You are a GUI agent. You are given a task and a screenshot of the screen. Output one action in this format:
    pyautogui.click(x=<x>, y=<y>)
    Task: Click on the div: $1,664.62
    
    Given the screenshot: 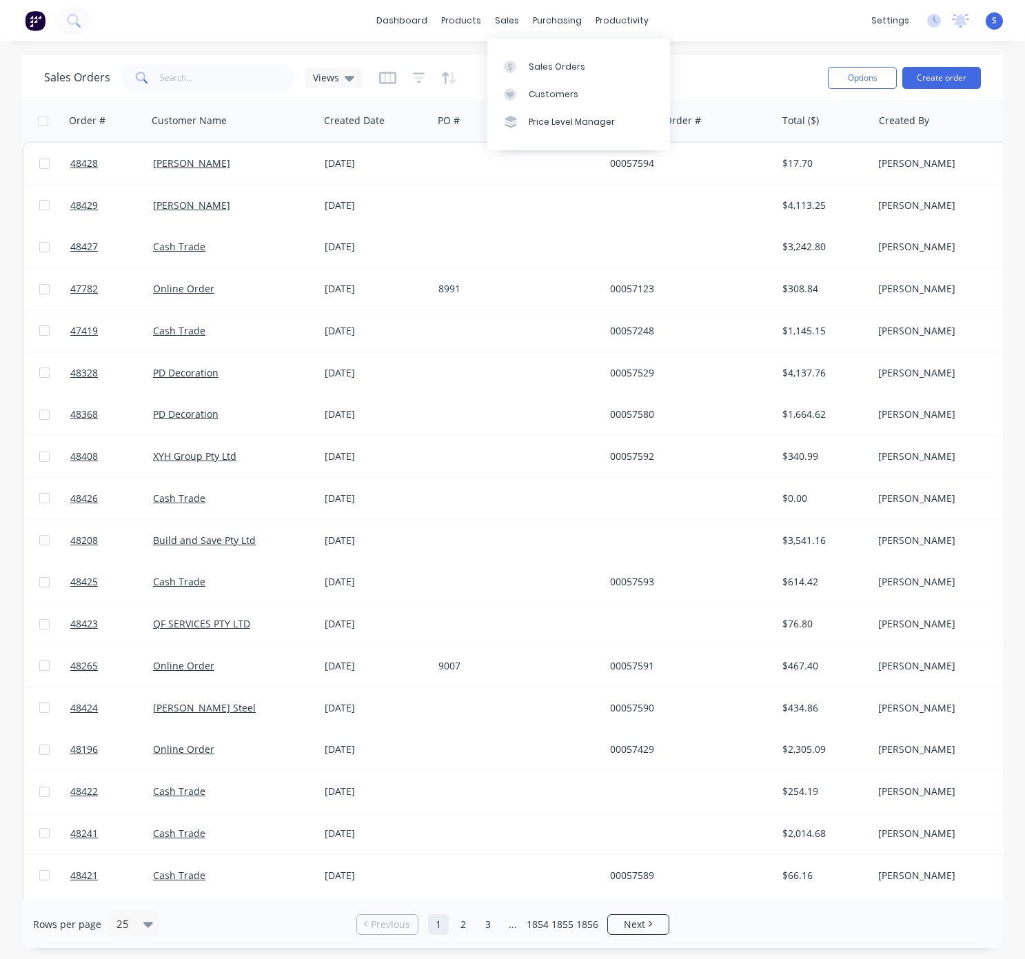 What is the action you would take?
    pyautogui.click(x=822, y=414)
    